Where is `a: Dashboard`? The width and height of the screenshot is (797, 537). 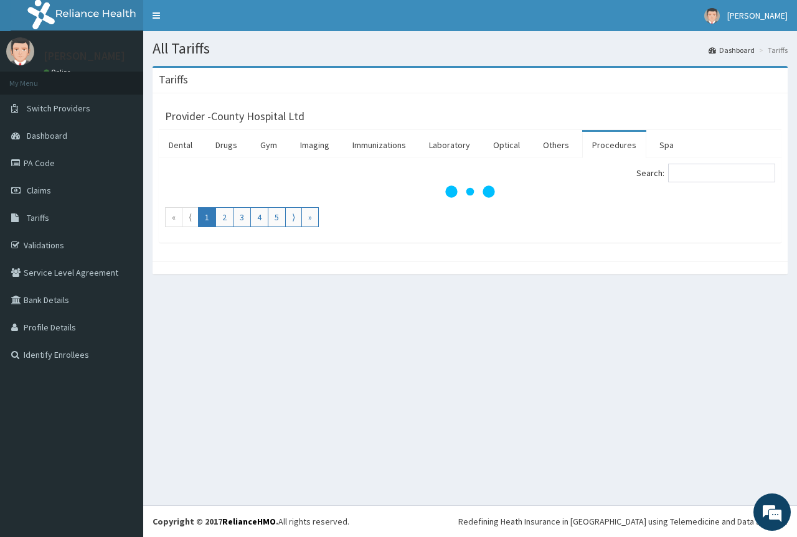
a: Dashboard is located at coordinates (732, 50).